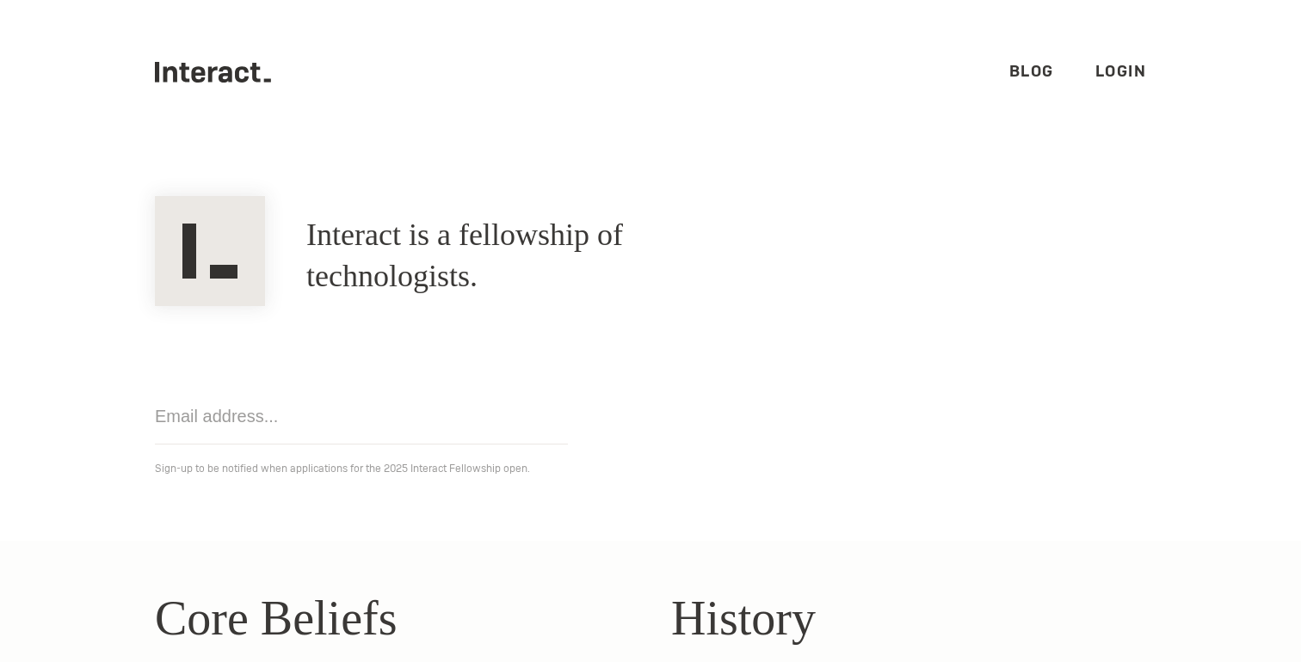 The image size is (1301, 662). Describe the element at coordinates (539, 256) in the screenshot. I see `h1: Interact is a fellowship of technologists.` at that location.